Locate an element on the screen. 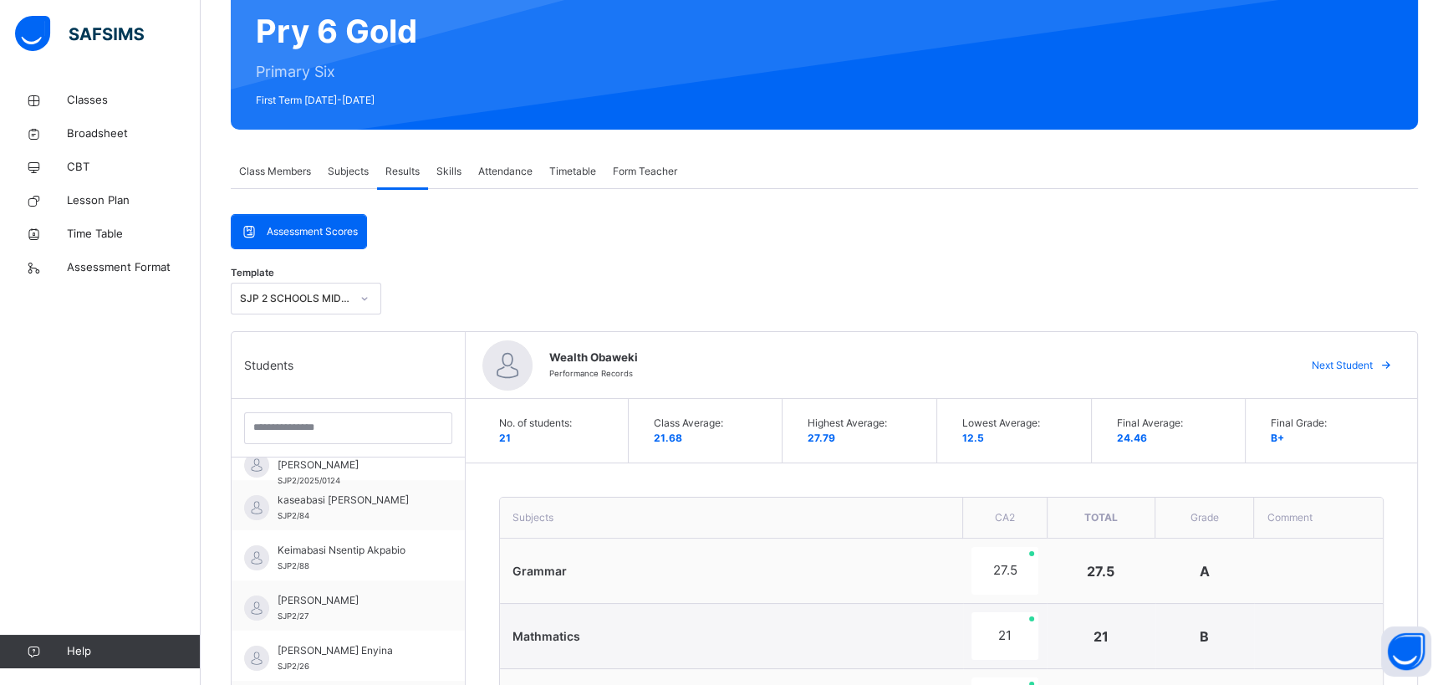  span: Performance Records is located at coordinates (591, 373).